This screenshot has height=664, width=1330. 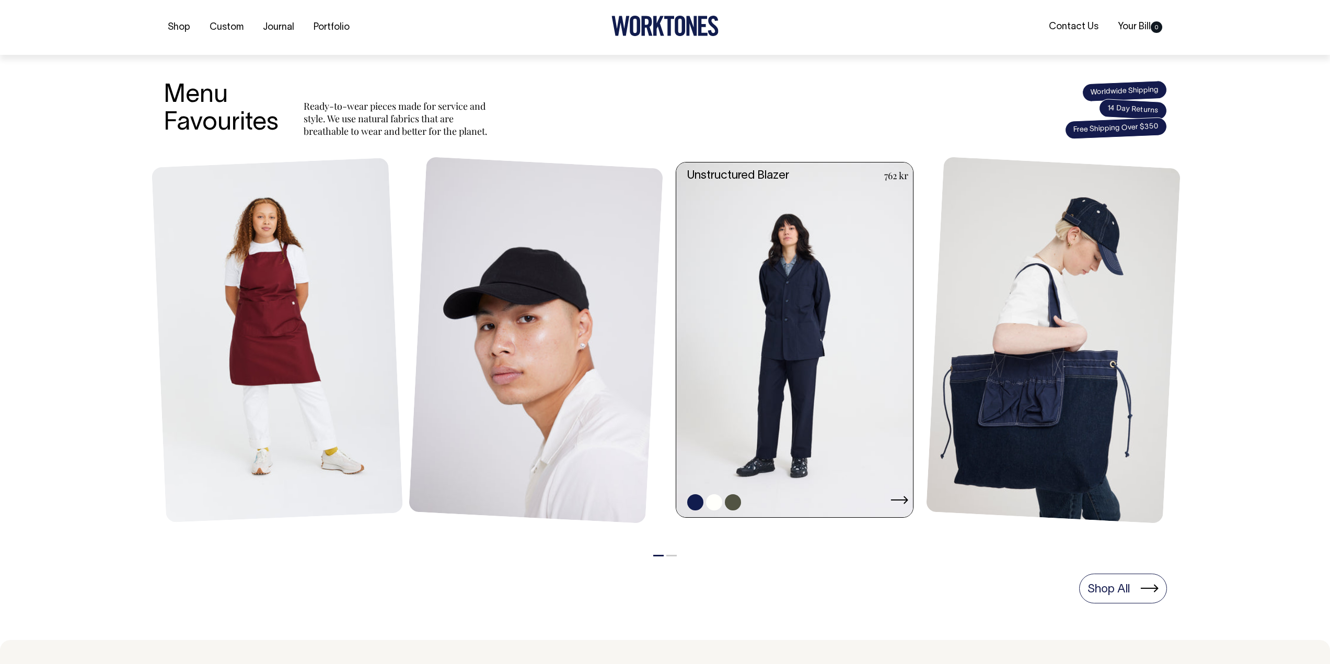 What do you see at coordinates (179, 27) in the screenshot?
I see `a: Shop` at bounding box center [179, 27].